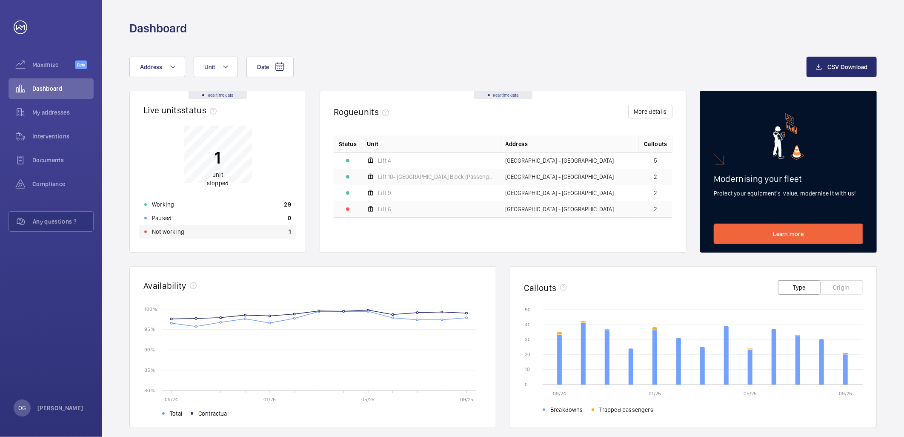 The width and height of the screenshot is (904, 437). What do you see at coordinates (81, 65) in the screenshot?
I see `span: Beta` at bounding box center [81, 65].